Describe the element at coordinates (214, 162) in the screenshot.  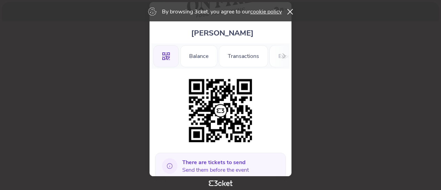
I see `font: There are tickets to send` at that location.